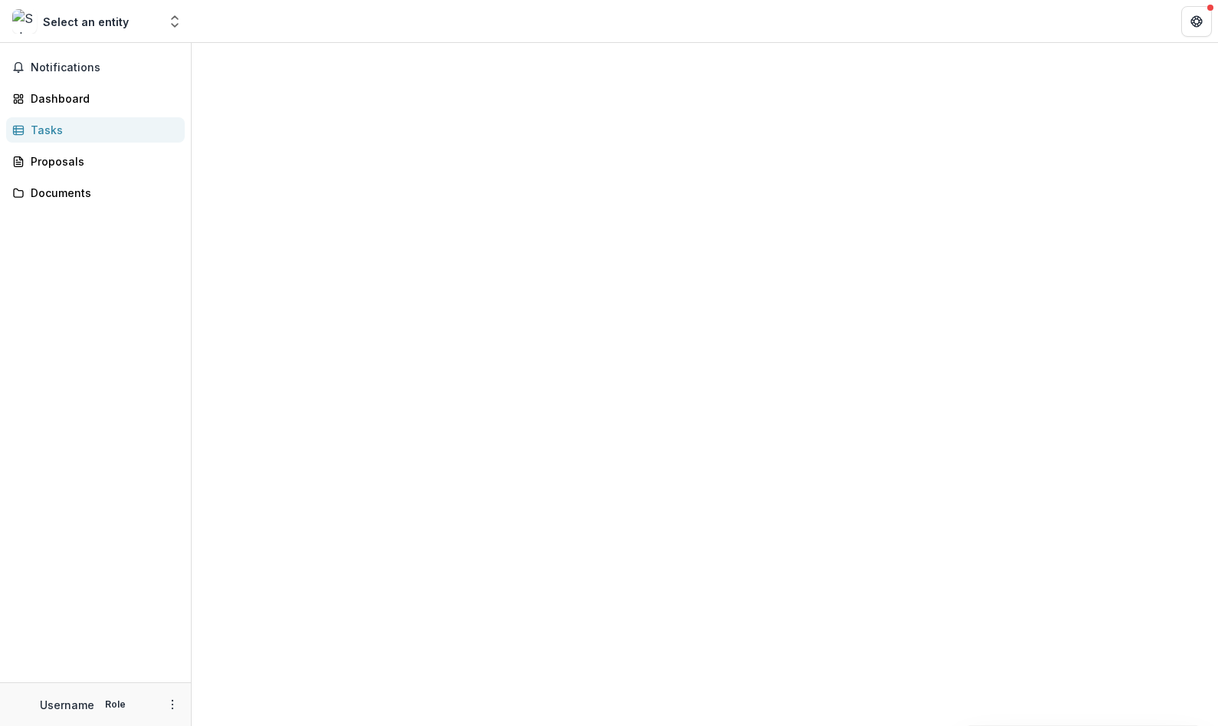 The image size is (1218, 726). What do you see at coordinates (101, 130) in the screenshot?
I see `div: Tasks` at bounding box center [101, 130].